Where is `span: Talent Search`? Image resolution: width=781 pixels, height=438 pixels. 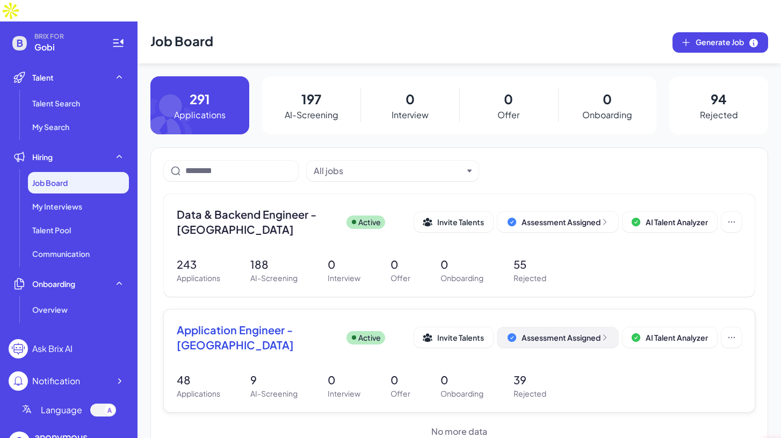
span: Talent Search is located at coordinates (56, 103).